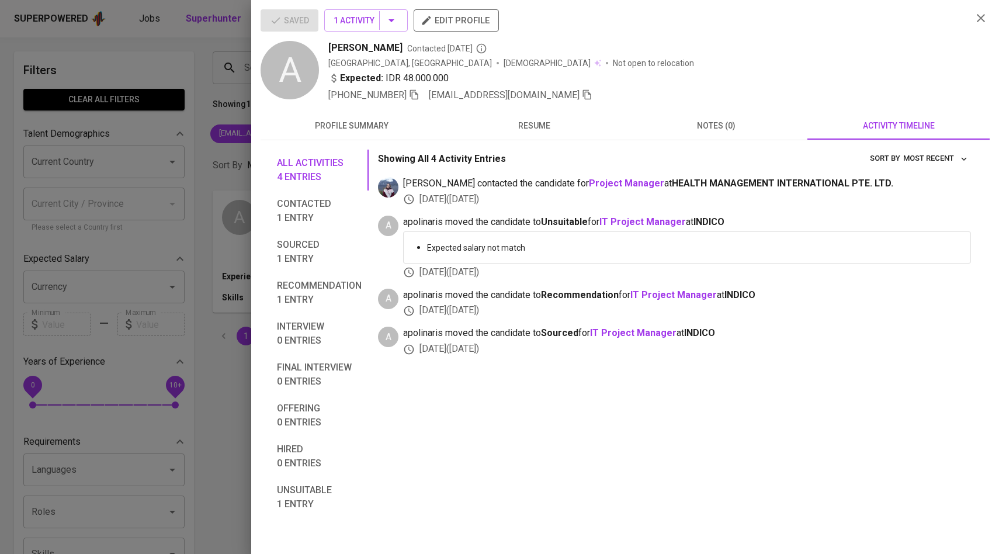 Image resolution: width=999 pixels, height=554 pixels. Describe the element at coordinates (885, 158) in the screenshot. I see `span: sort by` at that location.